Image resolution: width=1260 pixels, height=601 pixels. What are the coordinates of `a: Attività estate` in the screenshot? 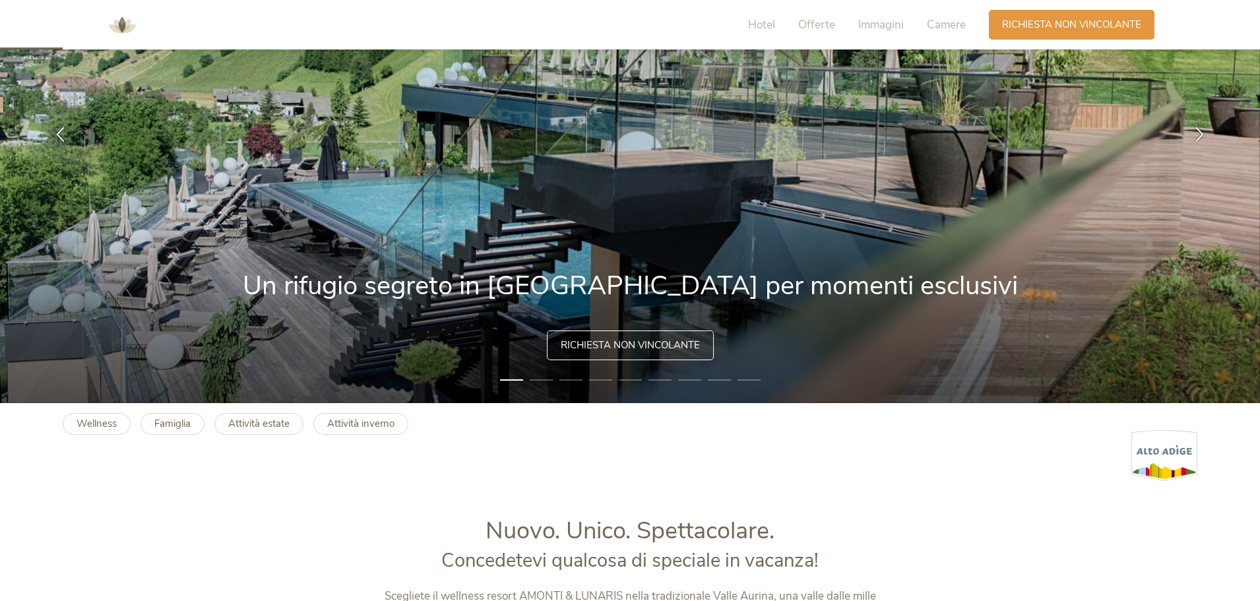 It's located at (259, 424).